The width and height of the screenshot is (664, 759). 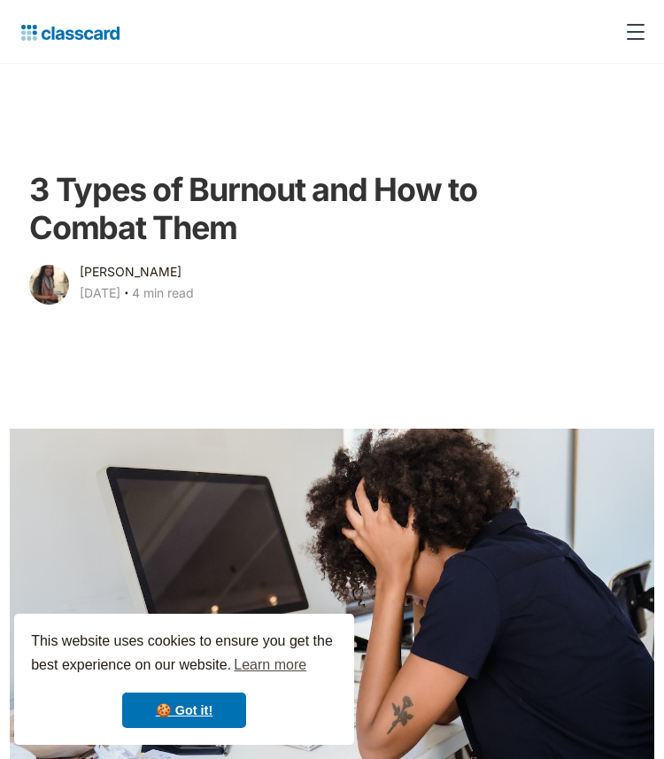 I want to click on span: This website uses cookies to ensure you get the best experience on our website., so click(x=184, y=655).